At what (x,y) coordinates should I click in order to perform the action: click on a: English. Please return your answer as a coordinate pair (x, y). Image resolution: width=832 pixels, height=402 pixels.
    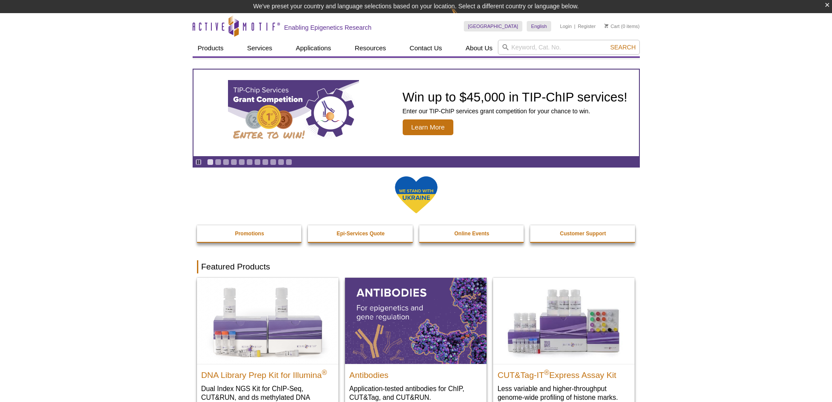
    Looking at the image, I should click on (539, 26).